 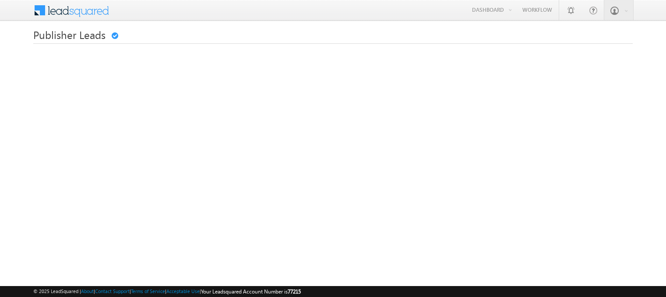 I want to click on span: © 2025 LeadSquared | | | | |, so click(x=167, y=291).